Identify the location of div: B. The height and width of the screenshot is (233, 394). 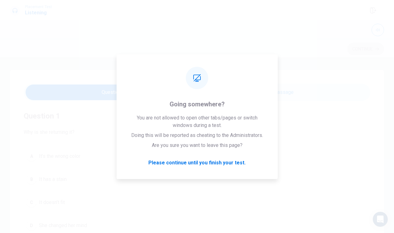
(32, 179).